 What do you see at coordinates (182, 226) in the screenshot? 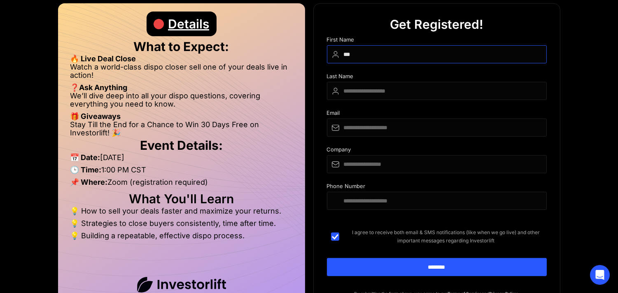
I see `li: 💡 Strategies to close buyers consistently, time after time.` at bounding box center [182, 226].